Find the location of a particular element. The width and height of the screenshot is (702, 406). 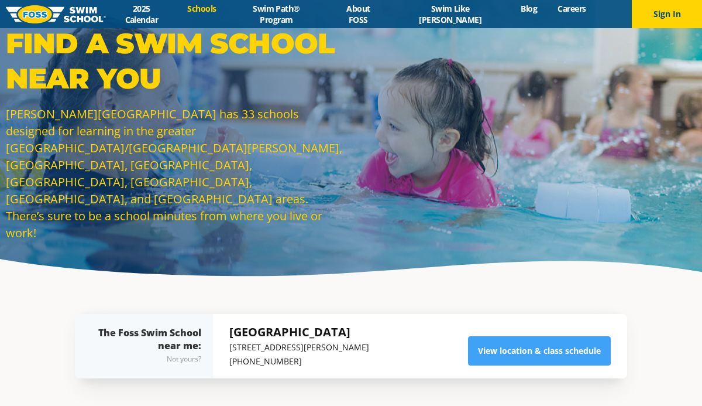

a: Careers is located at coordinates (572, 8).